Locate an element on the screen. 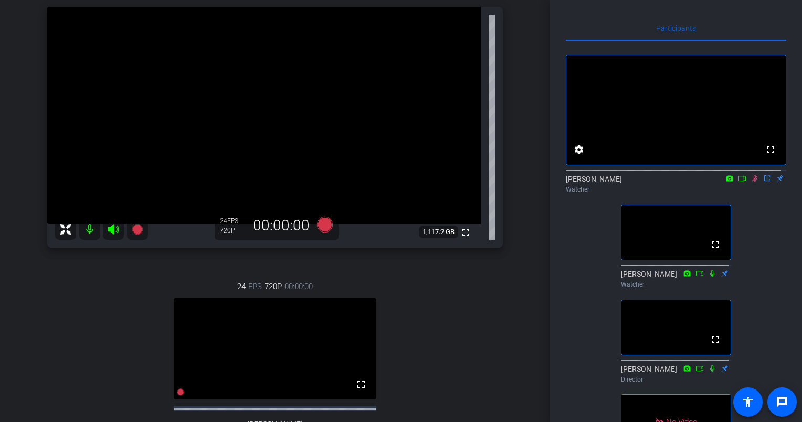 Image resolution: width=802 pixels, height=422 pixels. span: 00:00:00 is located at coordinates (299, 286).